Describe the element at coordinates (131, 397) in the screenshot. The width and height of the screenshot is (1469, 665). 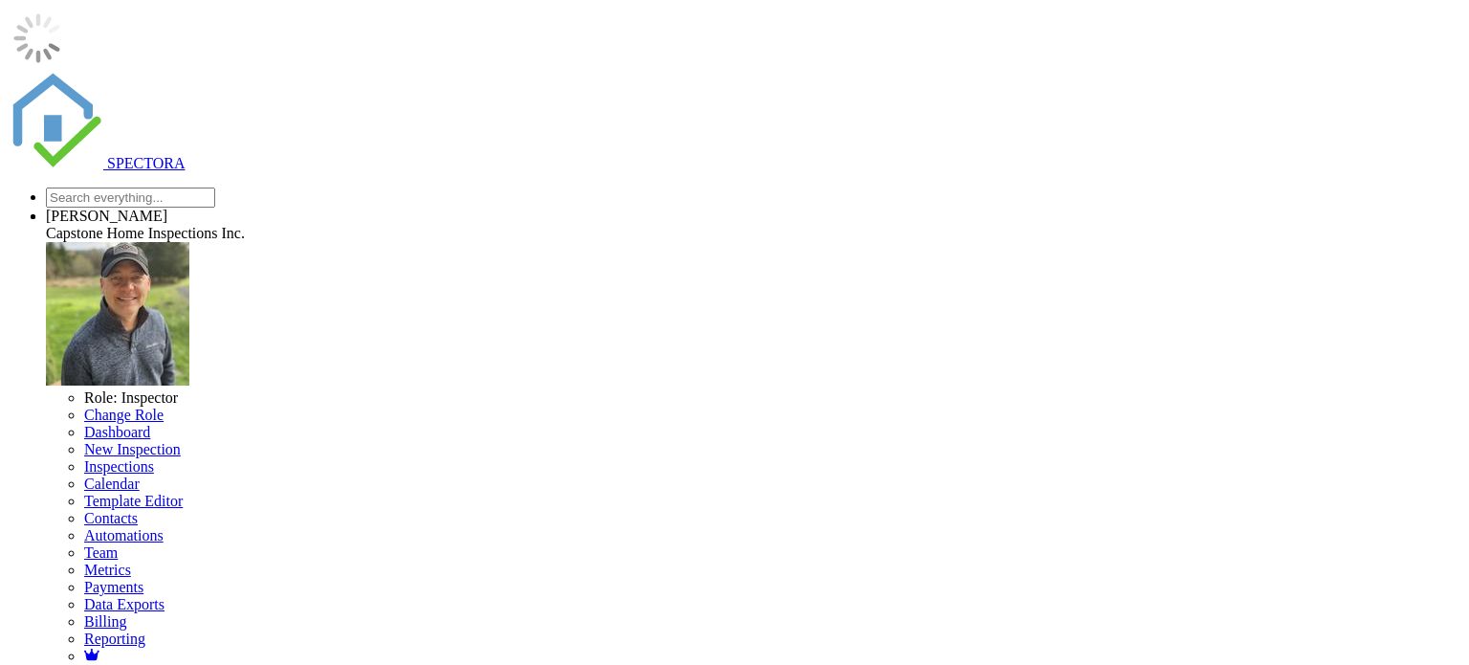
I see `span: Role: Inspector` at that location.